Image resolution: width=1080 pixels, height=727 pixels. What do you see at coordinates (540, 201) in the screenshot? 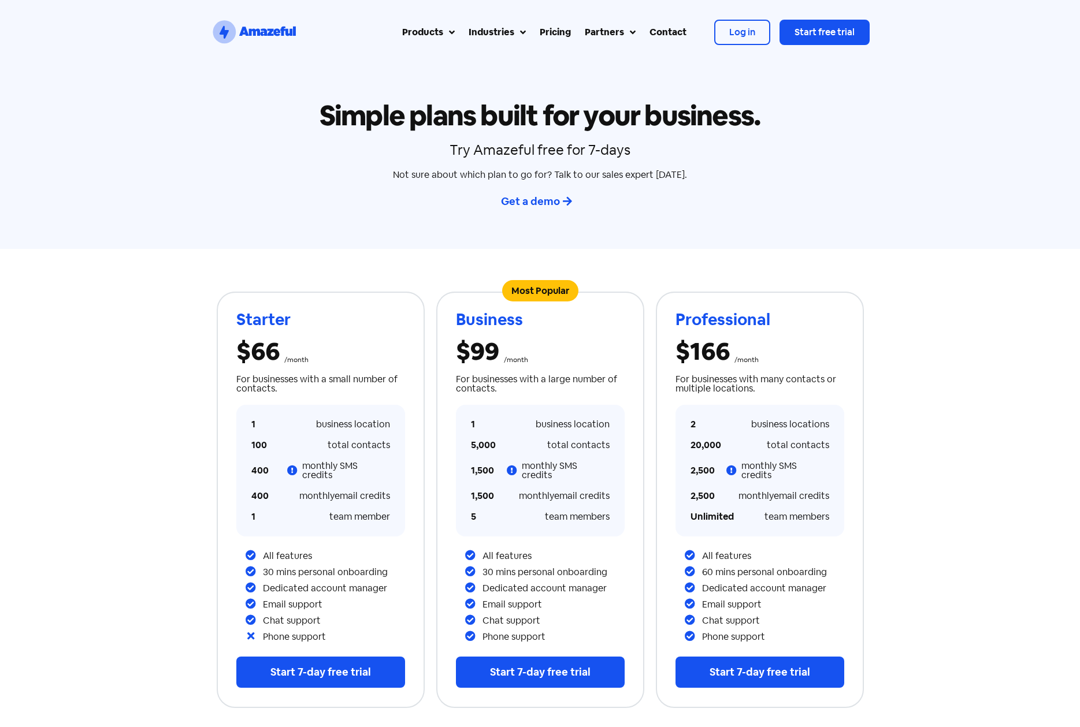
I see `a: Get a demo` at bounding box center [540, 201].